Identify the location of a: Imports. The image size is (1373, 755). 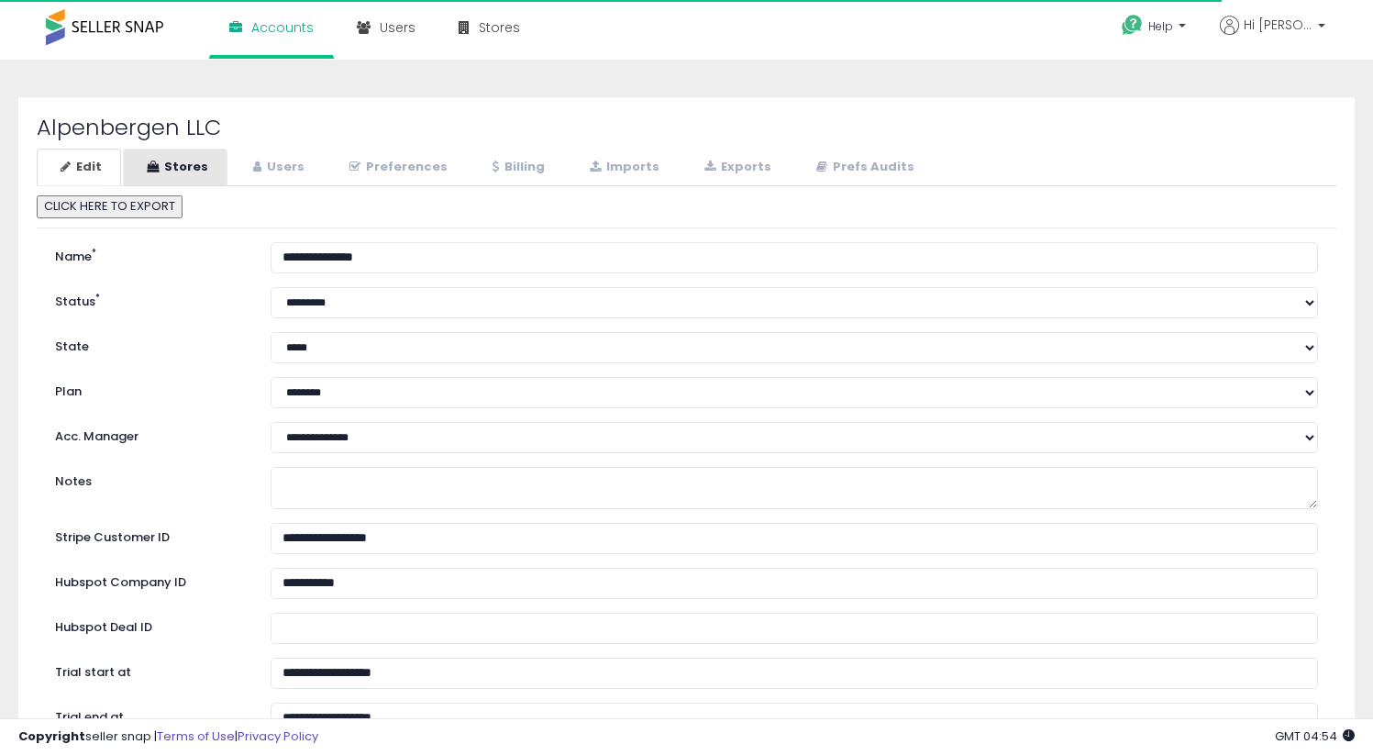
(622, 167).